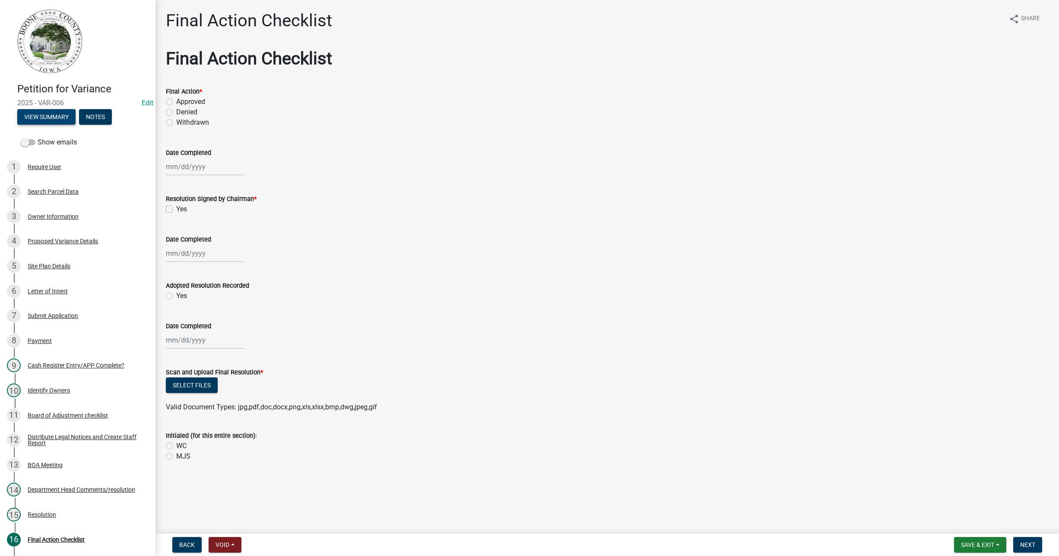 This screenshot has height=556, width=1059. Describe the element at coordinates (207, 286) in the screenshot. I see `label: Adopted Resolution Recorded` at that location.